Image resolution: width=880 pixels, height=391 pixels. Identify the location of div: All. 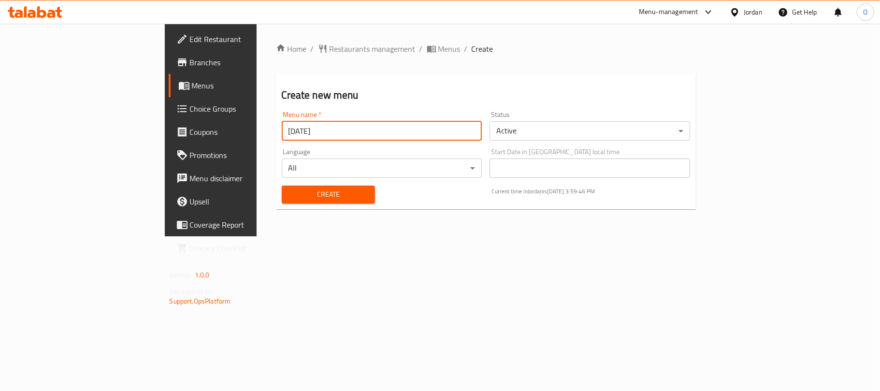
(382, 168).